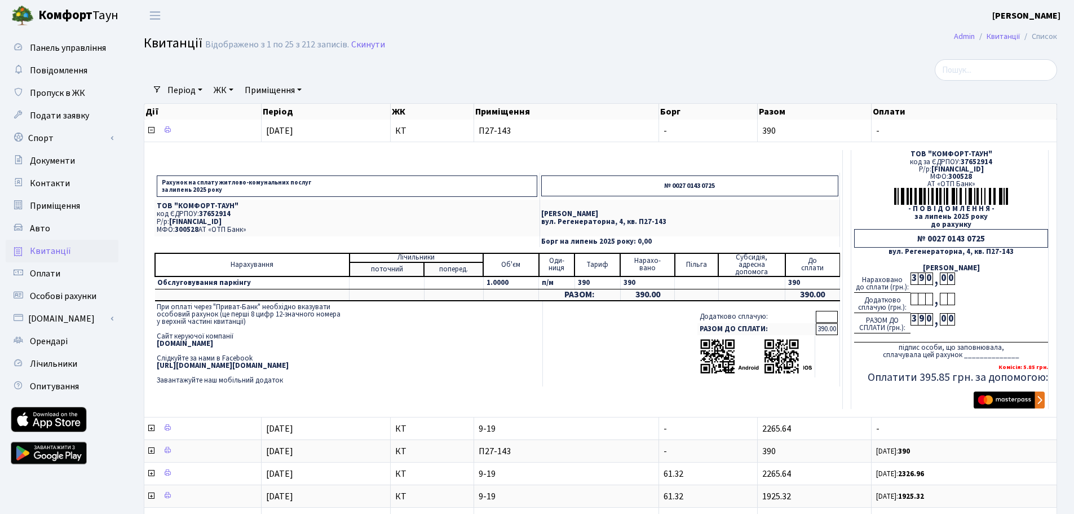 This screenshot has height=514, width=1074. Describe the element at coordinates (1023, 367) in the screenshot. I see `b: Комісія: 5.85 грн.` at that location.